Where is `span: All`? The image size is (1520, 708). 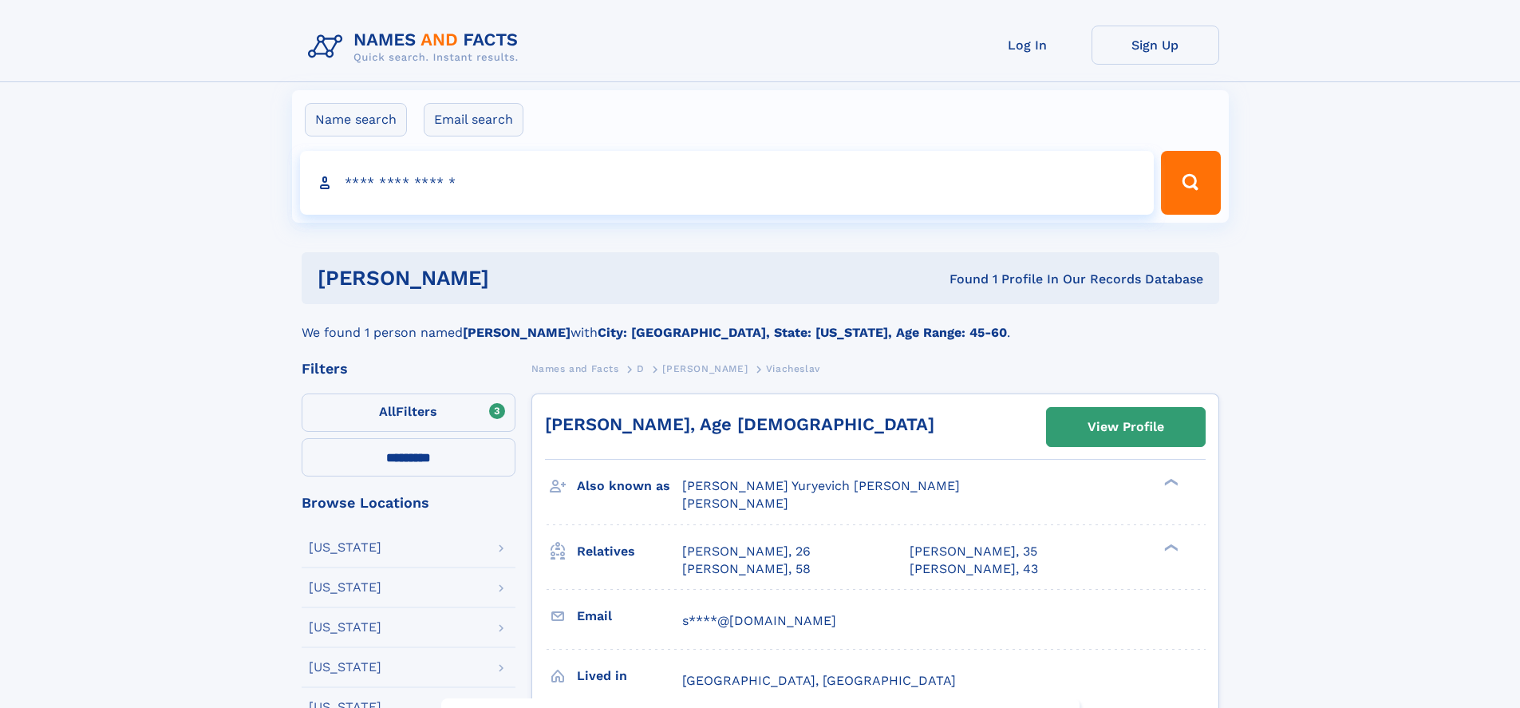
span: All is located at coordinates (387, 411).